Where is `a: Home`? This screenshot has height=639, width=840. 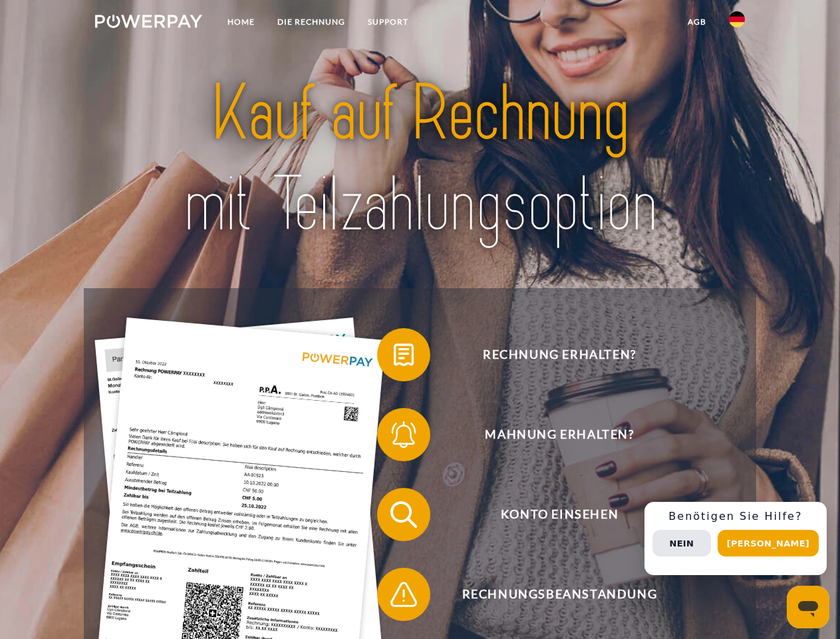 a: Home is located at coordinates (241, 22).